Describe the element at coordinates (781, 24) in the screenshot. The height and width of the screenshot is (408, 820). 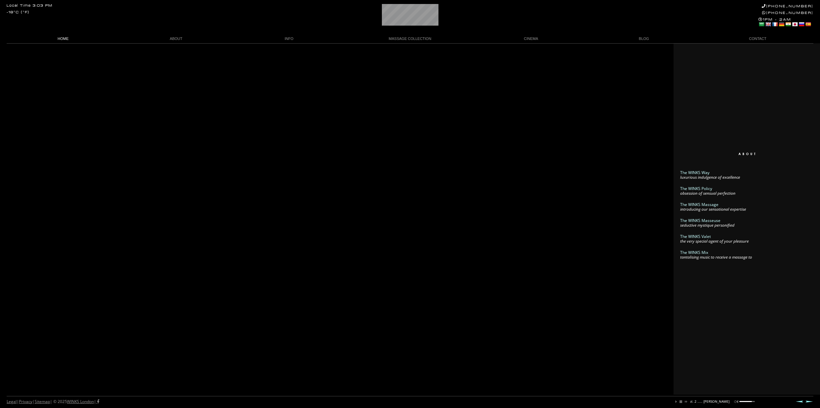
I see `a: German` at that location.